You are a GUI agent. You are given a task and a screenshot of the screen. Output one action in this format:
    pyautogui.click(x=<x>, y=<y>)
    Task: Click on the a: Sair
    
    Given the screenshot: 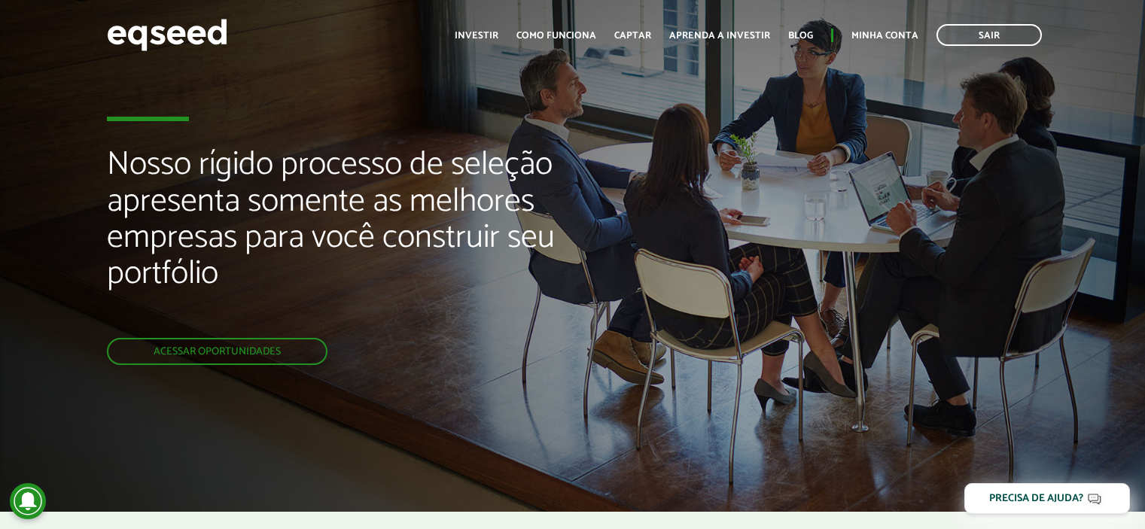 What is the action you would take?
    pyautogui.click(x=989, y=35)
    